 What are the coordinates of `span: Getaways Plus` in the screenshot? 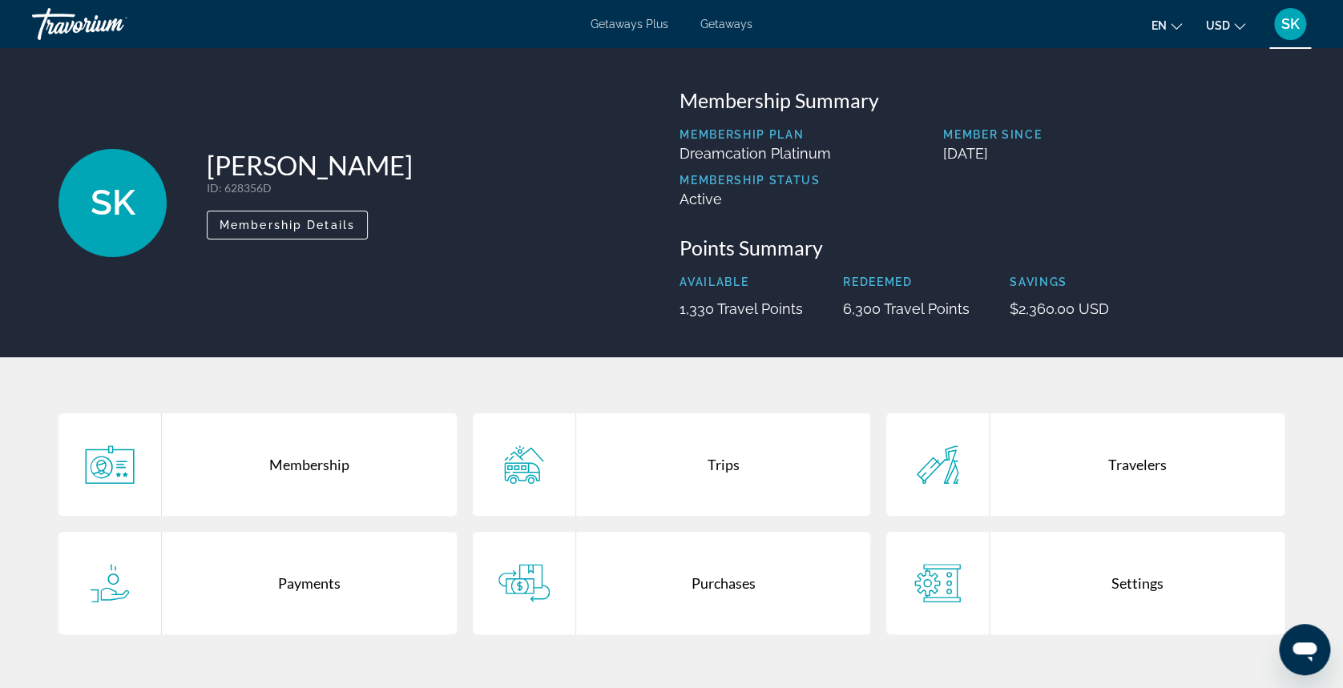 It's located at (629, 24).